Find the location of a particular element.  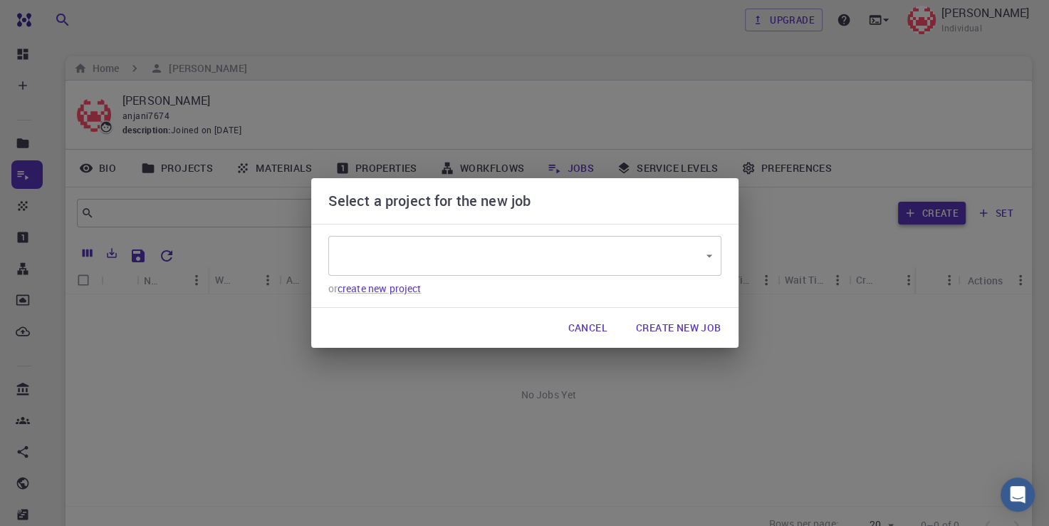

h6: Select a project for the new job is located at coordinates (430, 201).